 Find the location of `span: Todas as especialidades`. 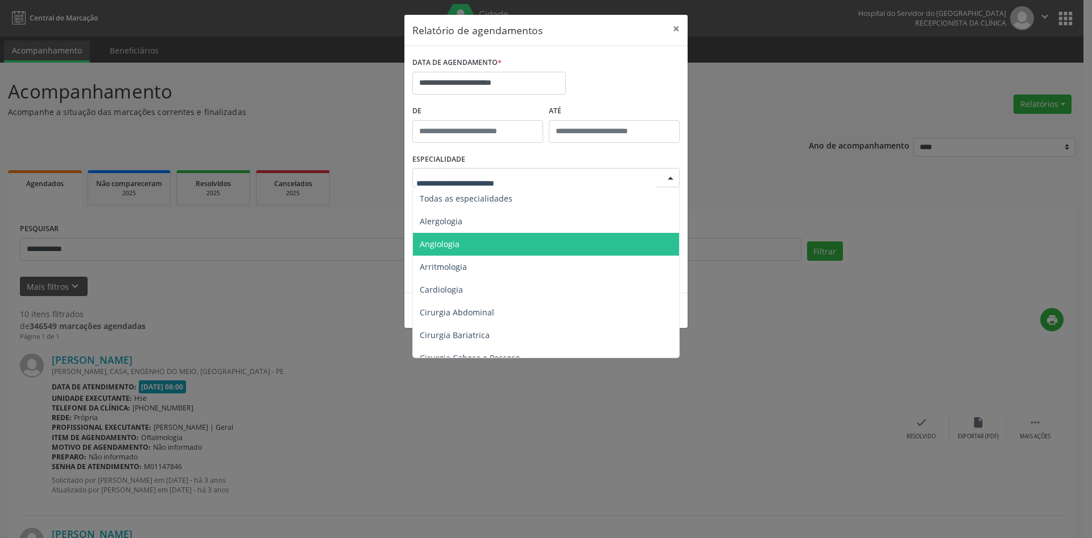

span: Todas as especialidades is located at coordinates (466, 198).